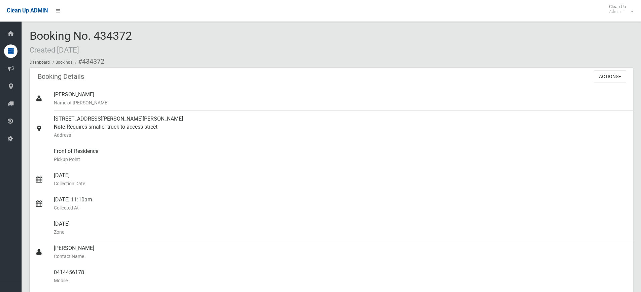 The image size is (641, 292). What do you see at coordinates (340, 256) in the screenshot?
I see `small: Contact Name` at bounding box center [340, 256].